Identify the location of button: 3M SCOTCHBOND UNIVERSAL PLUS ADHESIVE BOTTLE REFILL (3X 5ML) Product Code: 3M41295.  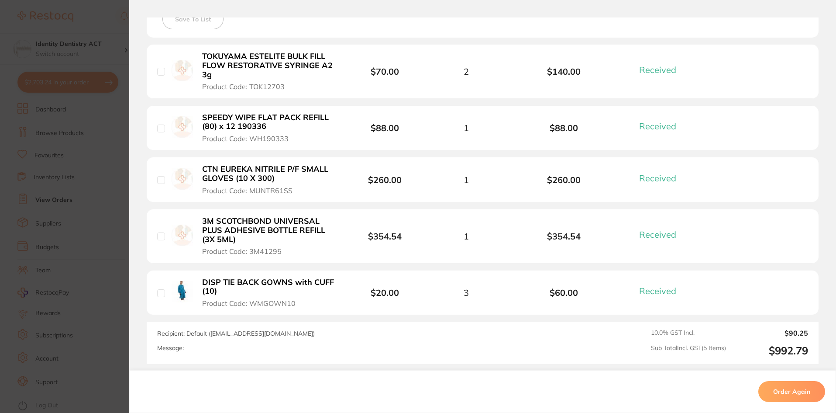
(269, 236).